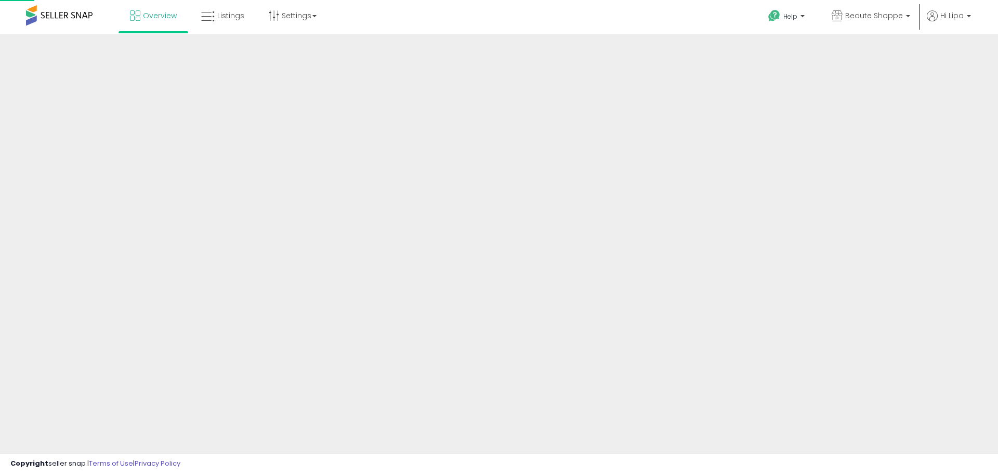  I want to click on a: Privacy Policy, so click(157, 463).